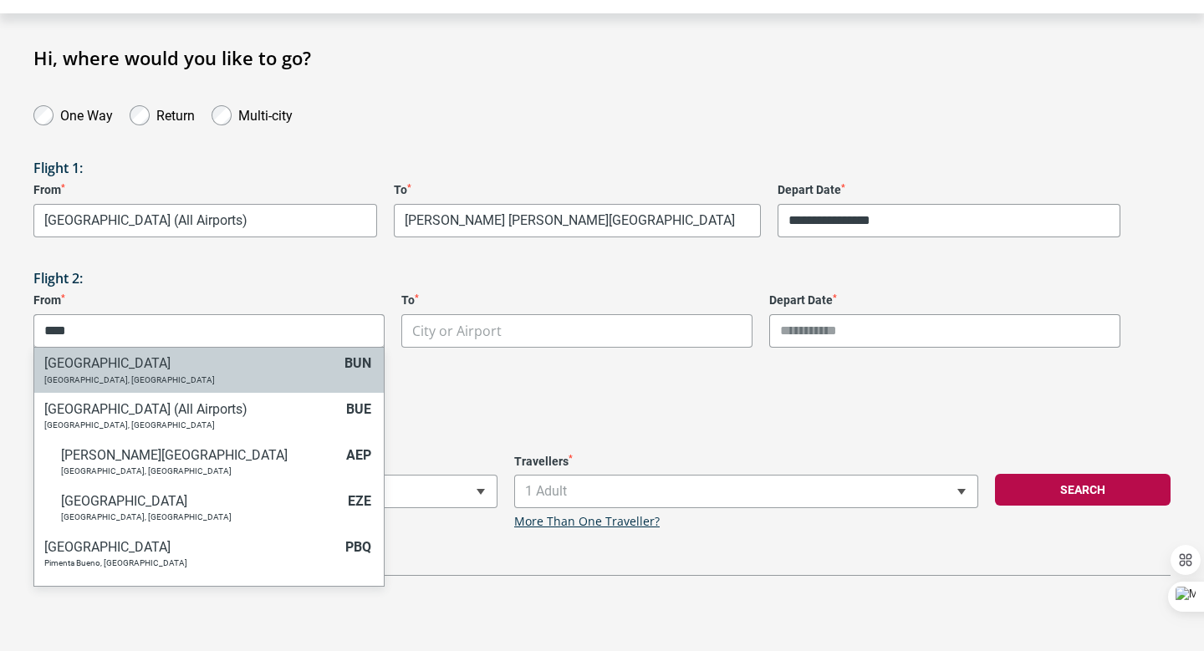 This screenshot has height=651, width=1204. I want to click on span: BUE, so click(359, 409).